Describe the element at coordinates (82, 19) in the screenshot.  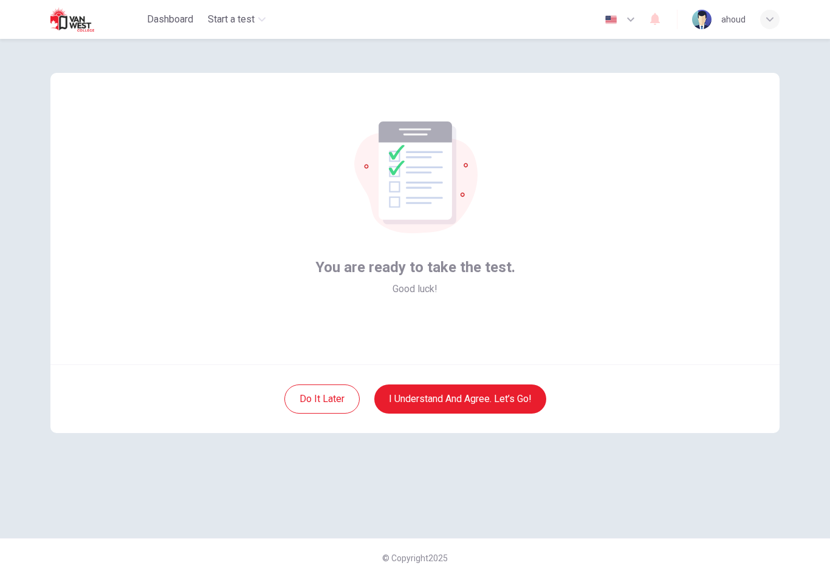
I see `img: Van West logo` at that location.